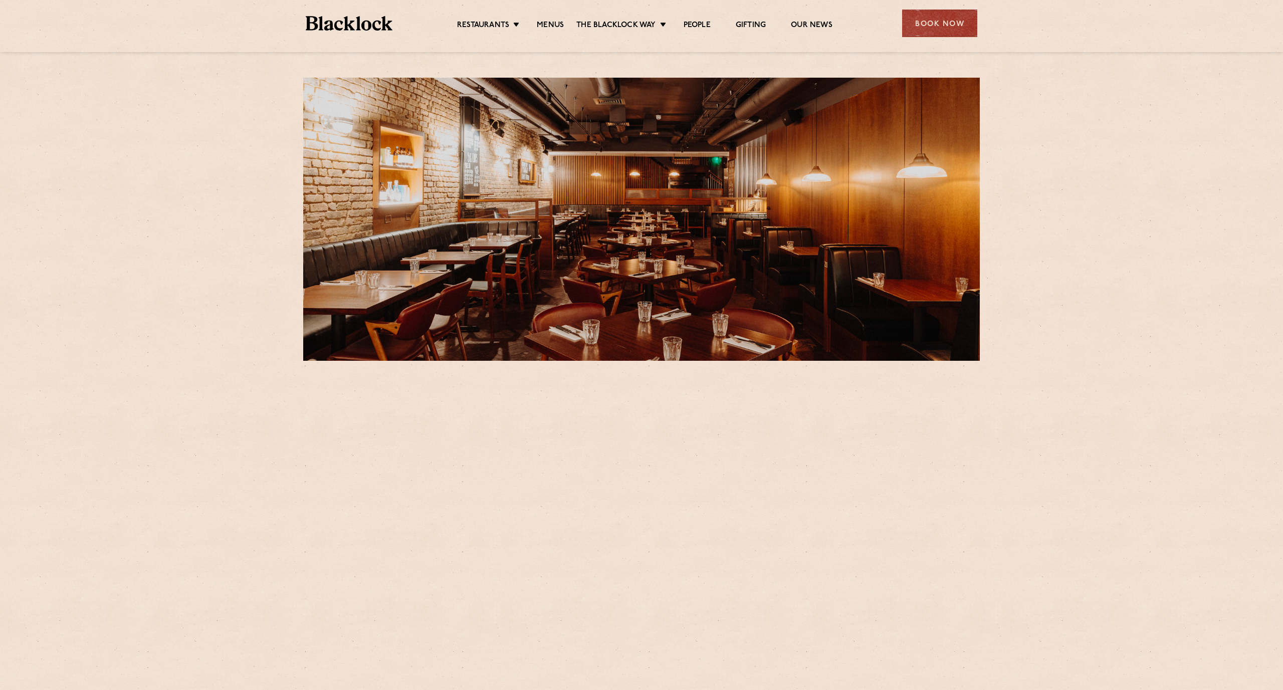  I want to click on a: Menus, so click(550, 26).